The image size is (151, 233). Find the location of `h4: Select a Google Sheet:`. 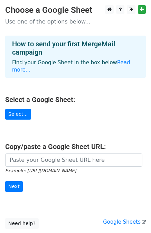

h4: Select a Google Sheet: is located at coordinates (75, 100).